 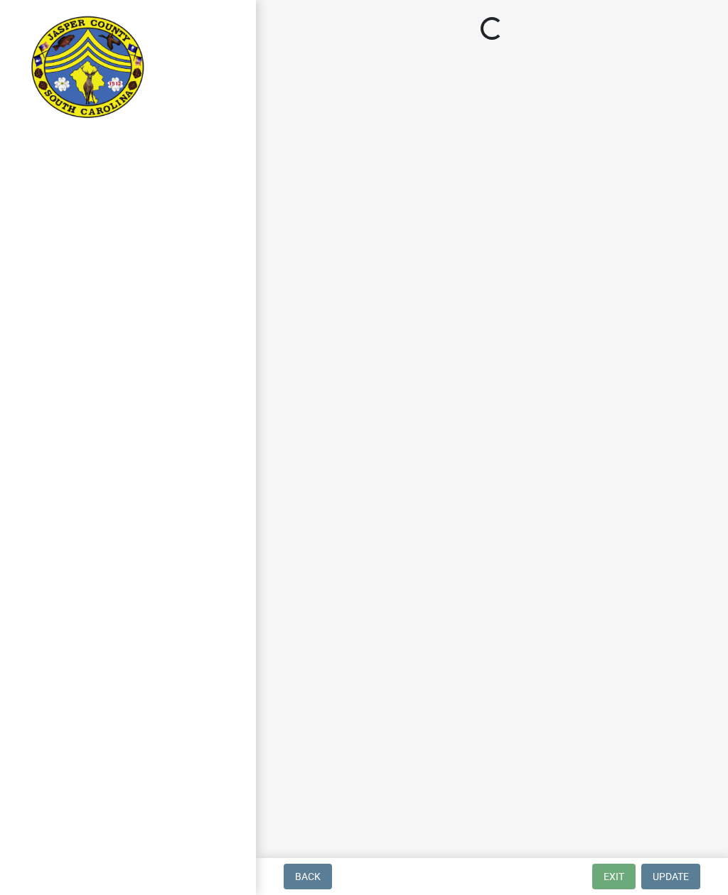 What do you see at coordinates (308, 876) in the screenshot?
I see `span: Back` at bounding box center [308, 876].